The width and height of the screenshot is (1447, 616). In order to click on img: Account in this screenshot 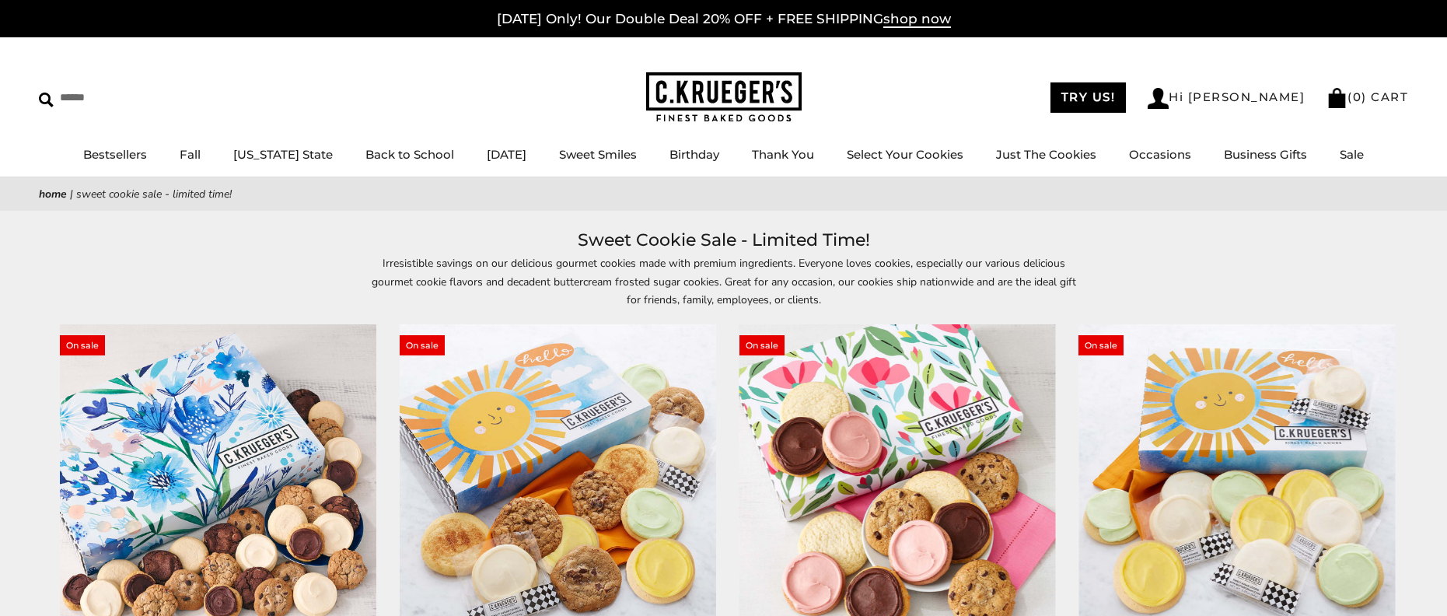, I will do `click(1158, 98)`.